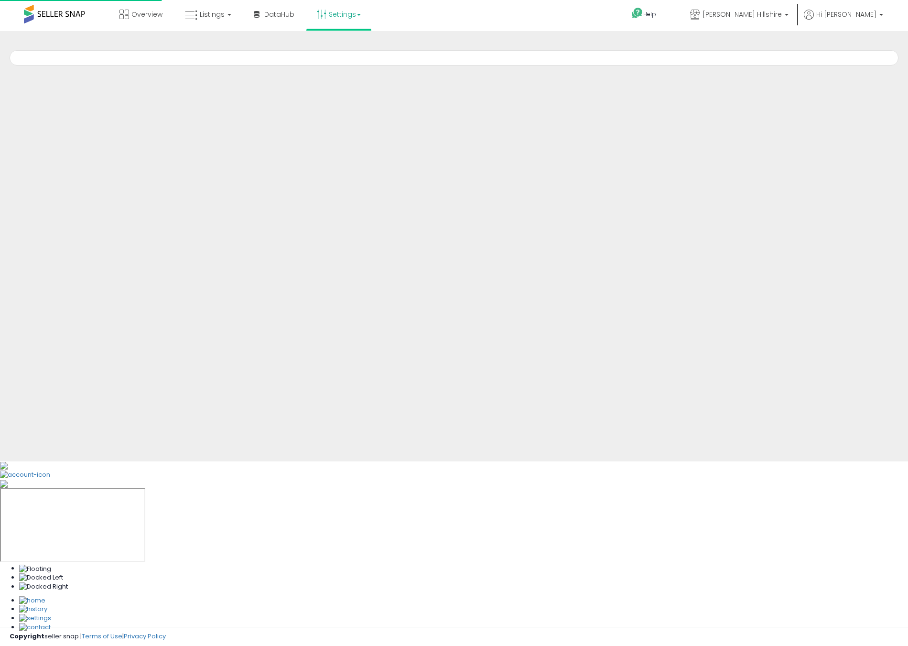  I want to click on span: Overview, so click(147, 14).